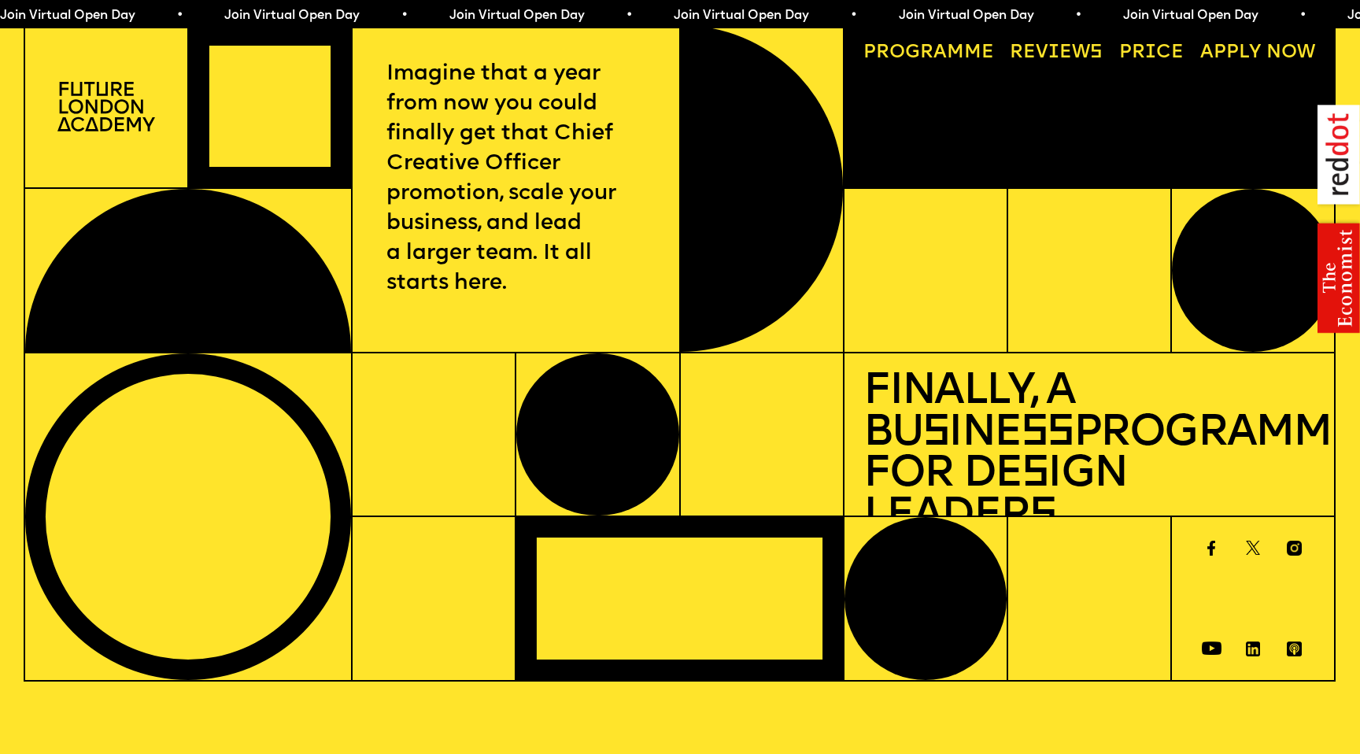  Describe the element at coordinates (1206, 53) in the screenshot. I see `span: A` at that location.